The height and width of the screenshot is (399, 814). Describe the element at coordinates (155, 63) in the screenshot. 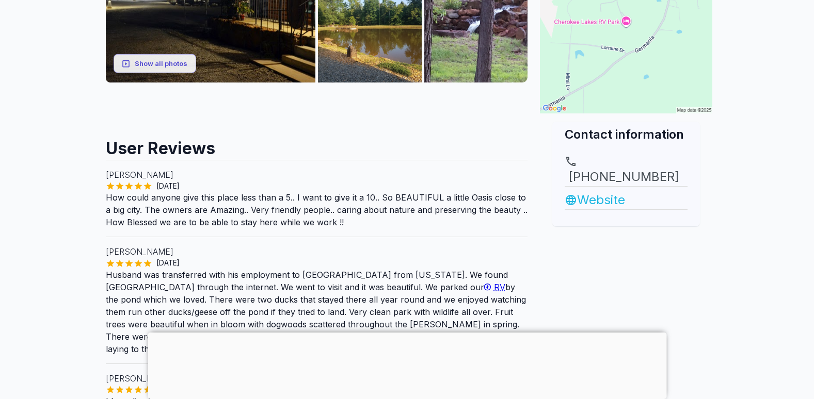

I see `button: Show all photos` at that location.